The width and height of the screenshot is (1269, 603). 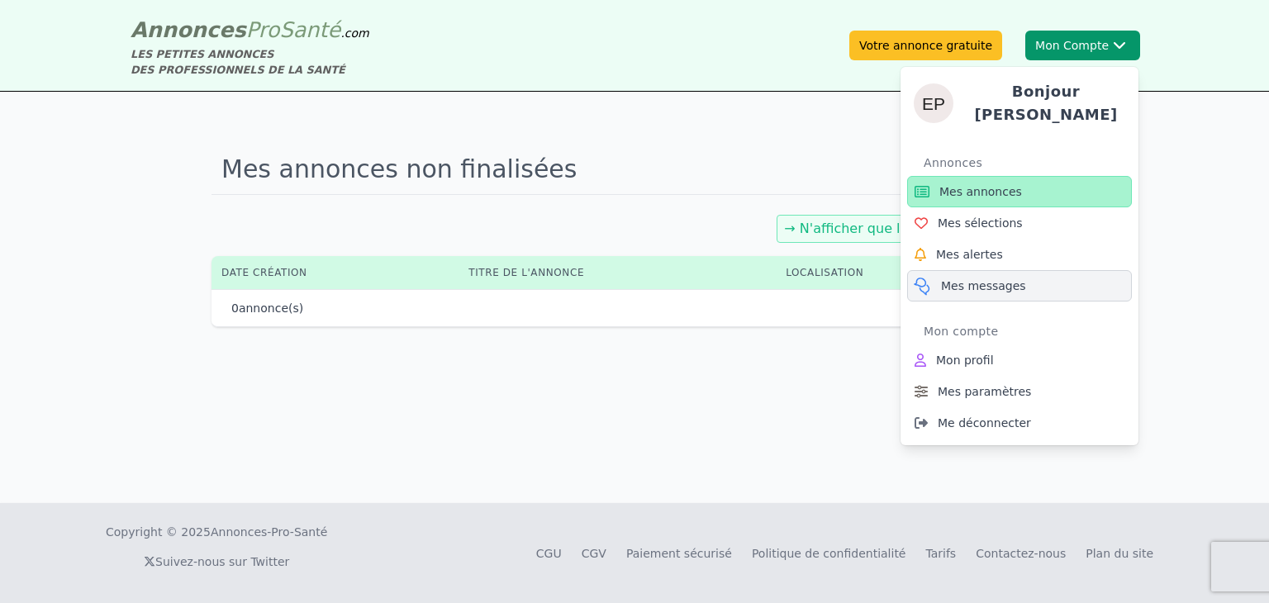 What do you see at coordinates (594, 554) in the screenshot?
I see `a: CGV` at bounding box center [594, 554].